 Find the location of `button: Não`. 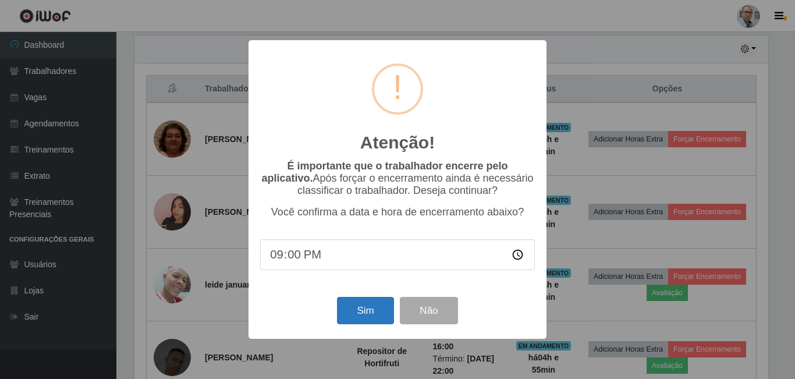

button: Não is located at coordinates (429, 310).